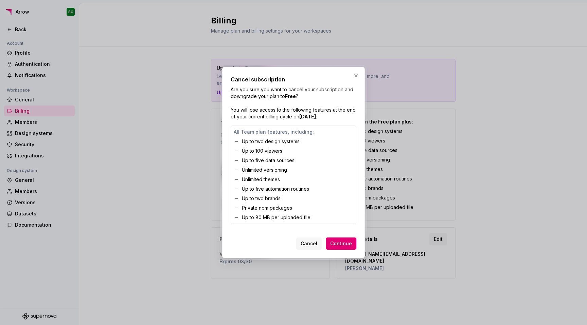 The height and width of the screenshot is (325, 587). What do you see at coordinates (267, 208) in the screenshot?
I see `p: Private npm packages` at bounding box center [267, 208].